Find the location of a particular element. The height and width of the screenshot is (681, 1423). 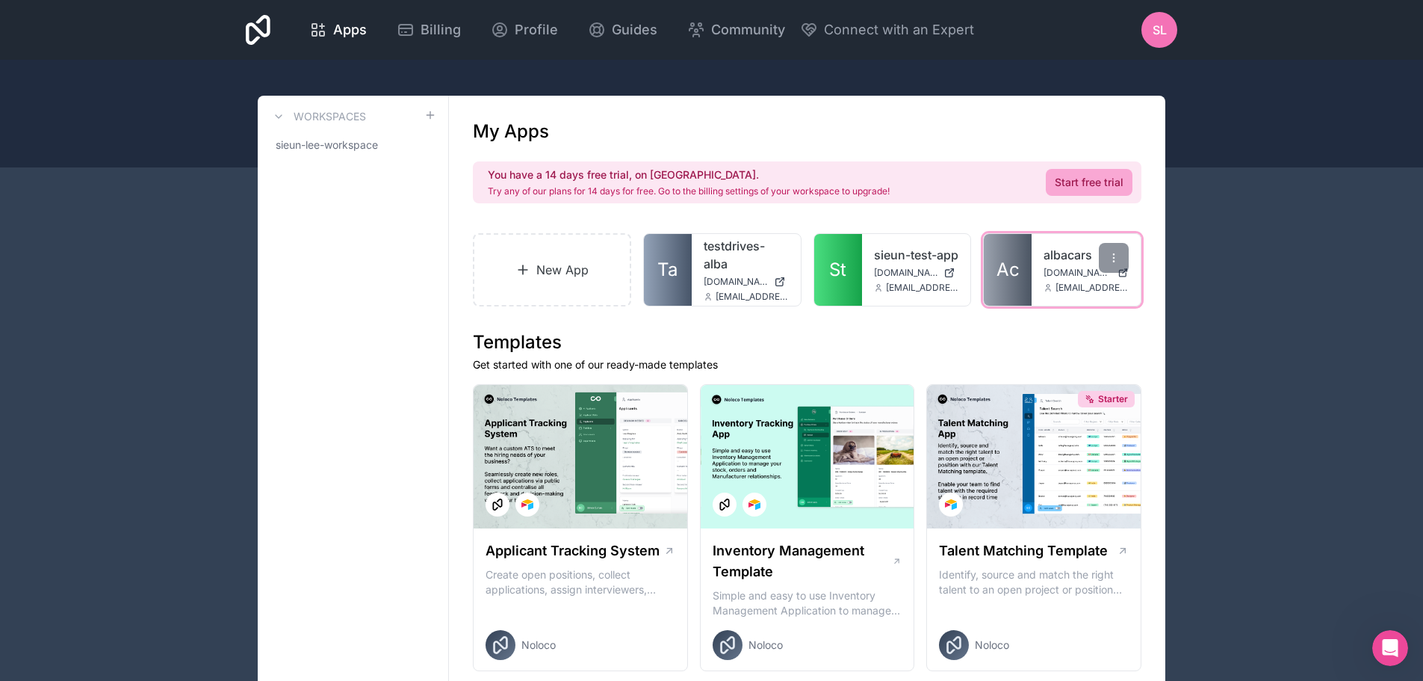

button: Upload attachment is located at coordinates (29, 483).